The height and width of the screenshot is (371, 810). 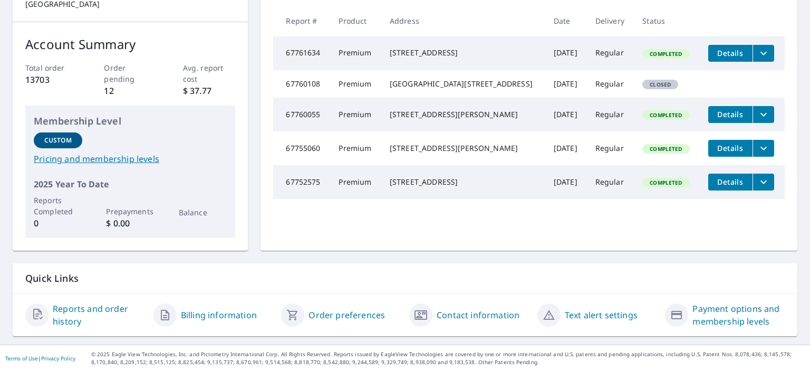 I want to click on a: Contact information, so click(x=478, y=315).